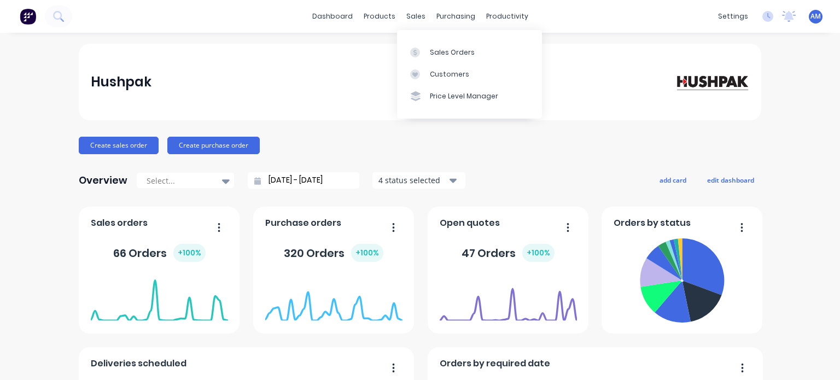 The height and width of the screenshot is (380, 840). What do you see at coordinates (452, 52) in the screenshot?
I see `div: Sales Orders` at bounding box center [452, 52].